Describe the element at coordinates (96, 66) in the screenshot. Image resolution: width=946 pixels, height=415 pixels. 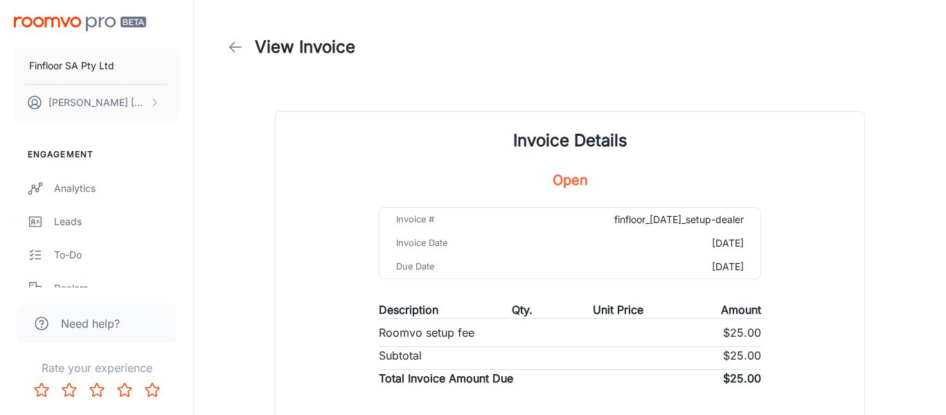
I see `button: Finfloor SA Pty Ltd` at that location.